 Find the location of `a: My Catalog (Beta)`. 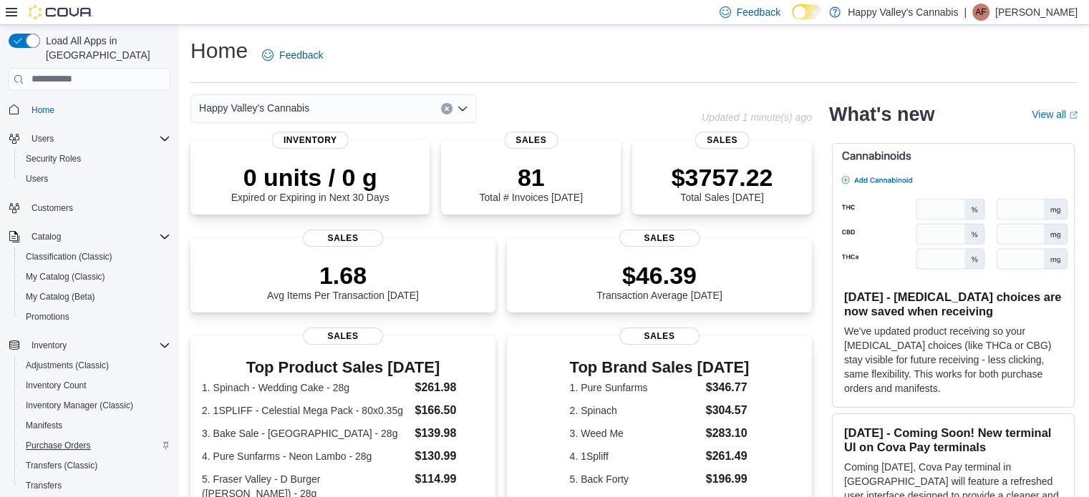

a: My Catalog (Beta) is located at coordinates (60, 297).